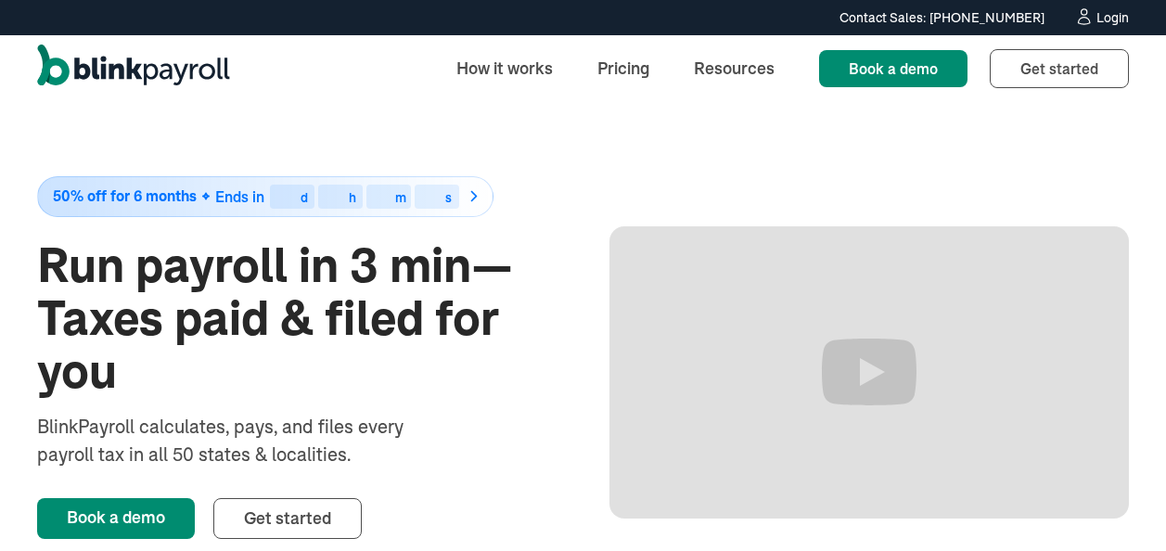 The width and height of the screenshot is (1166, 551). What do you see at coordinates (352, 198) in the screenshot?
I see `div: h` at bounding box center [352, 198].